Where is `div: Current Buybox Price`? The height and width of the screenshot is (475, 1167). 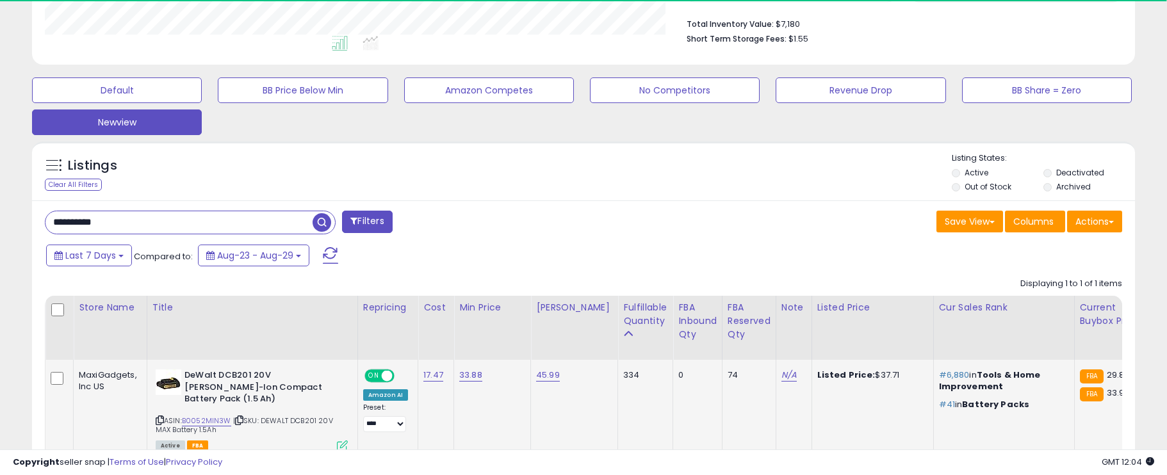
div: Current Buybox Price is located at coordinates (1113, 315).